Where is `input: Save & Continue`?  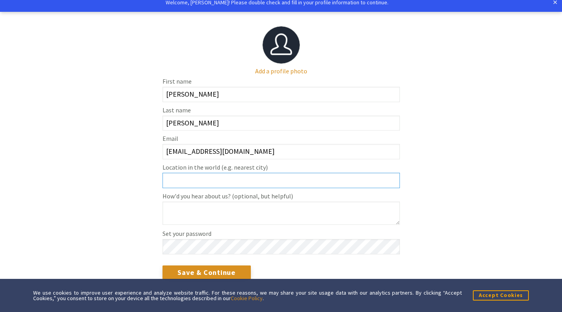 input: Save & Continue is located at coordinates (207, 273).